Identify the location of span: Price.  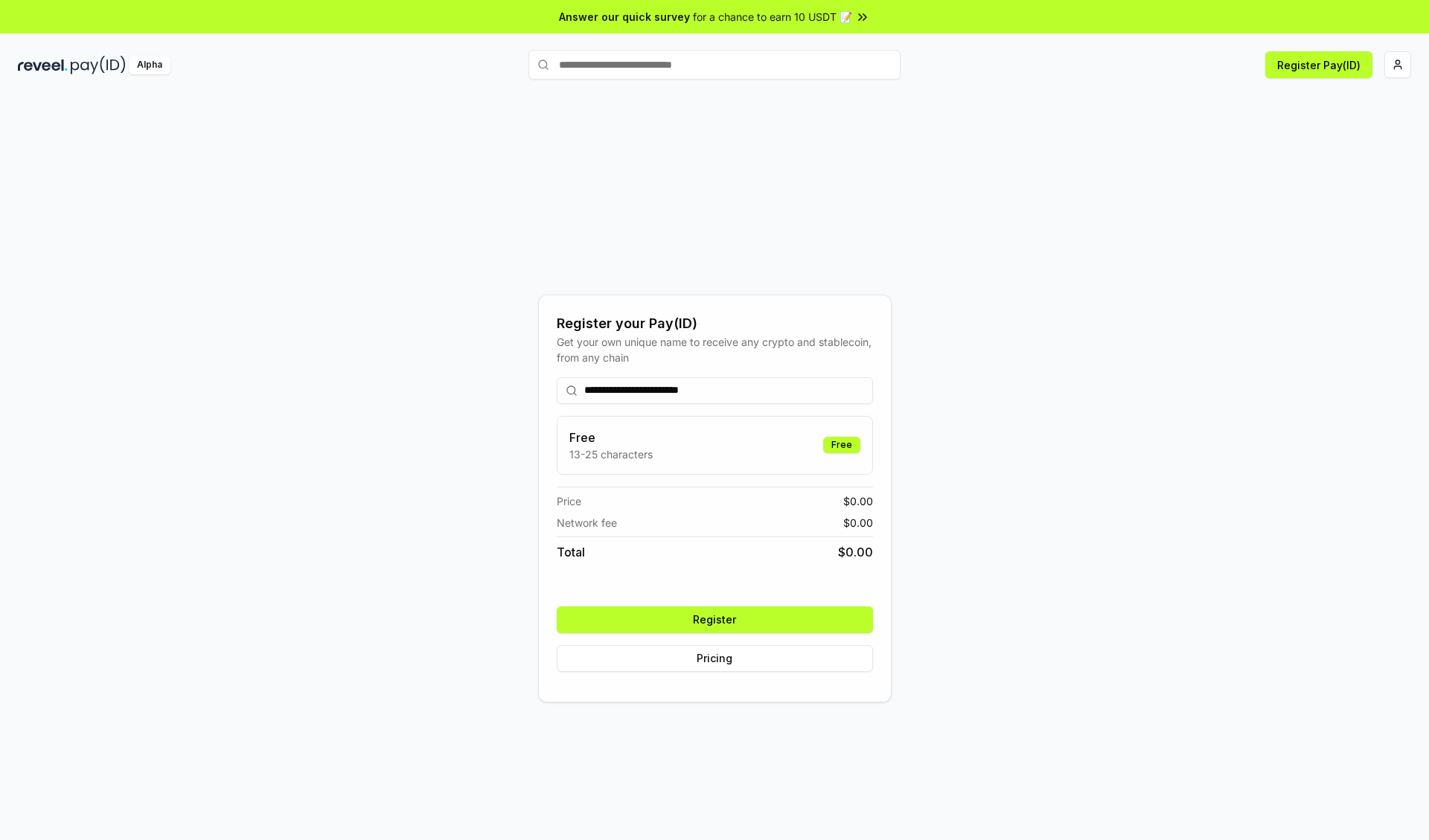
(568, 501).